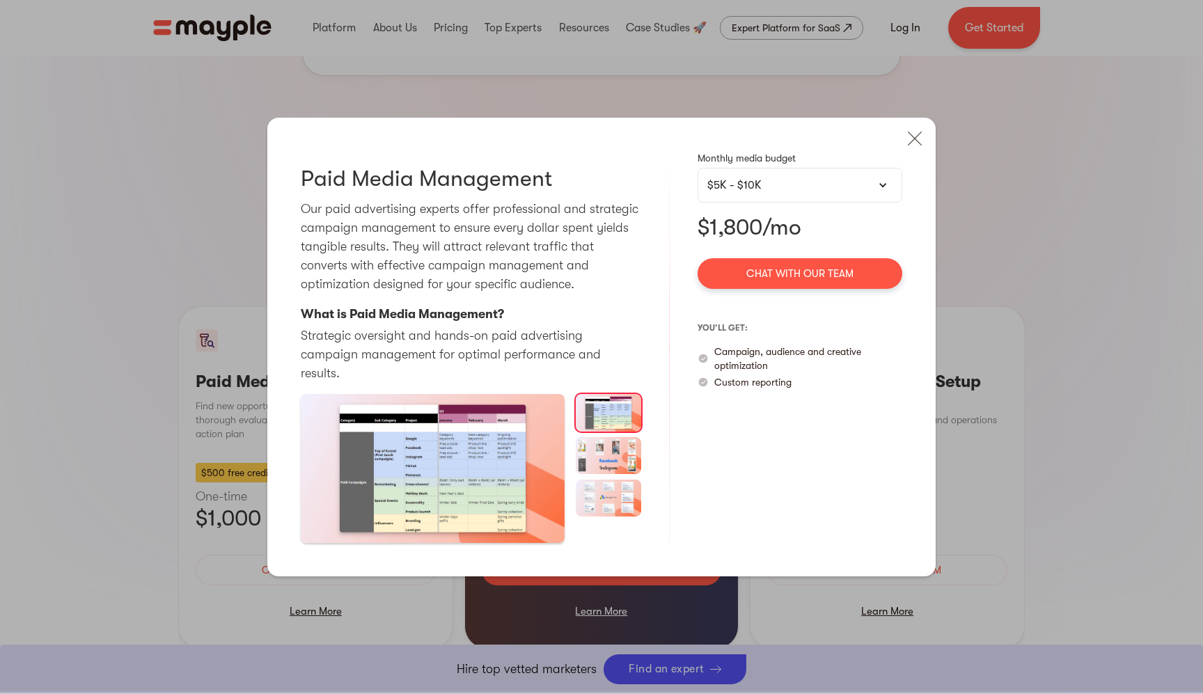 The image size is (1203, 694). I want to click on a: open lightbox, so click(432, 468).